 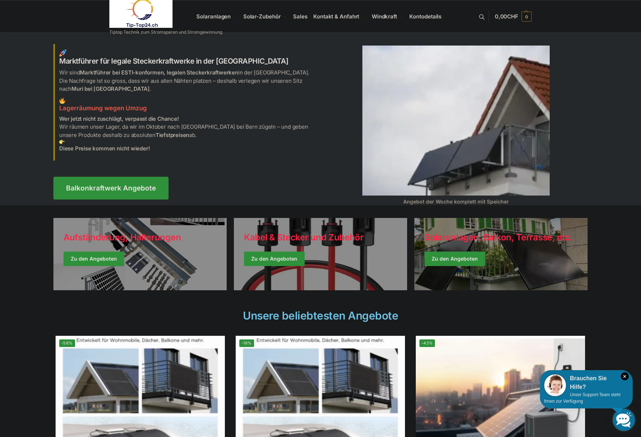 I want to click on span: Sales, so click(x=300, y=16).